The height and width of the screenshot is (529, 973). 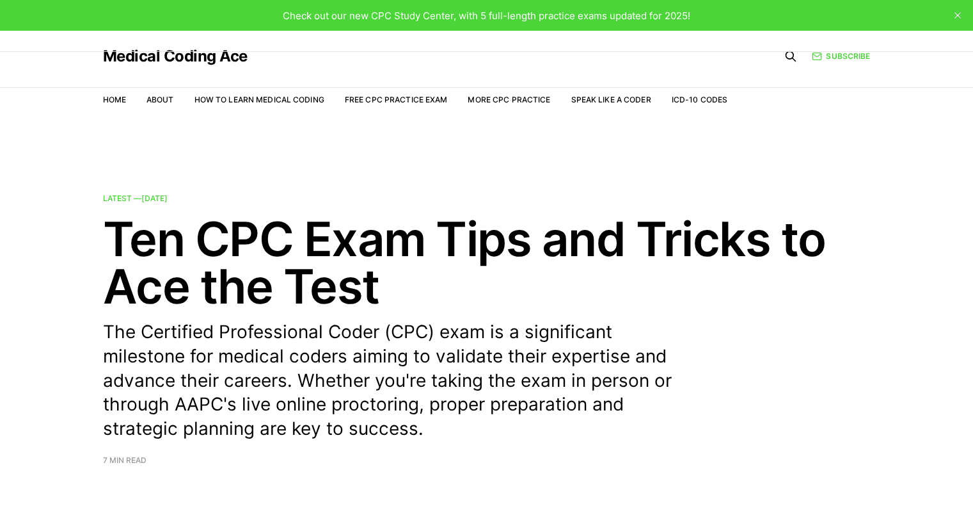 I want to click on a: Subscribe, so click(x=841, y=56).